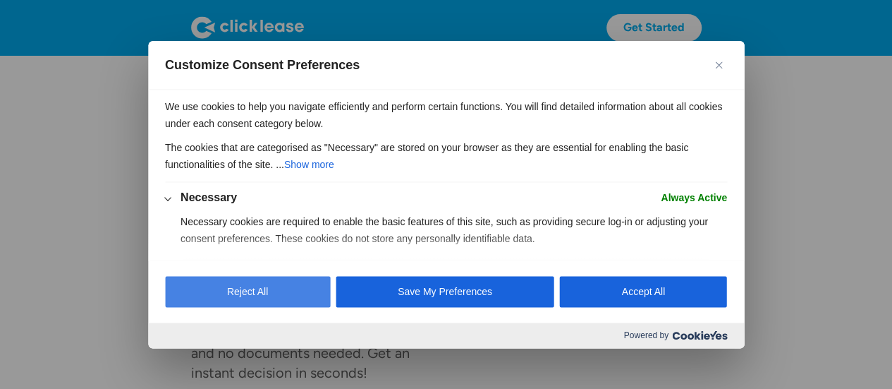 The width and height of the screenshot is (892, 389). Describe the element at coordinates (445, 291) in the screenshot. I see `button: Save My Preferences` at that location.